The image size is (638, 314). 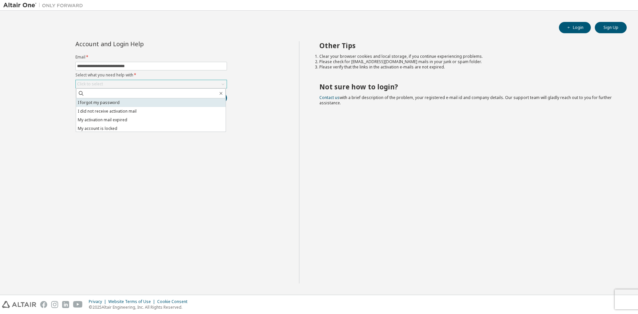 What do you see at coordinates (65, 304) in the screenshot?
I see `img: linkedin.svg` at bounding box center [65, 304].